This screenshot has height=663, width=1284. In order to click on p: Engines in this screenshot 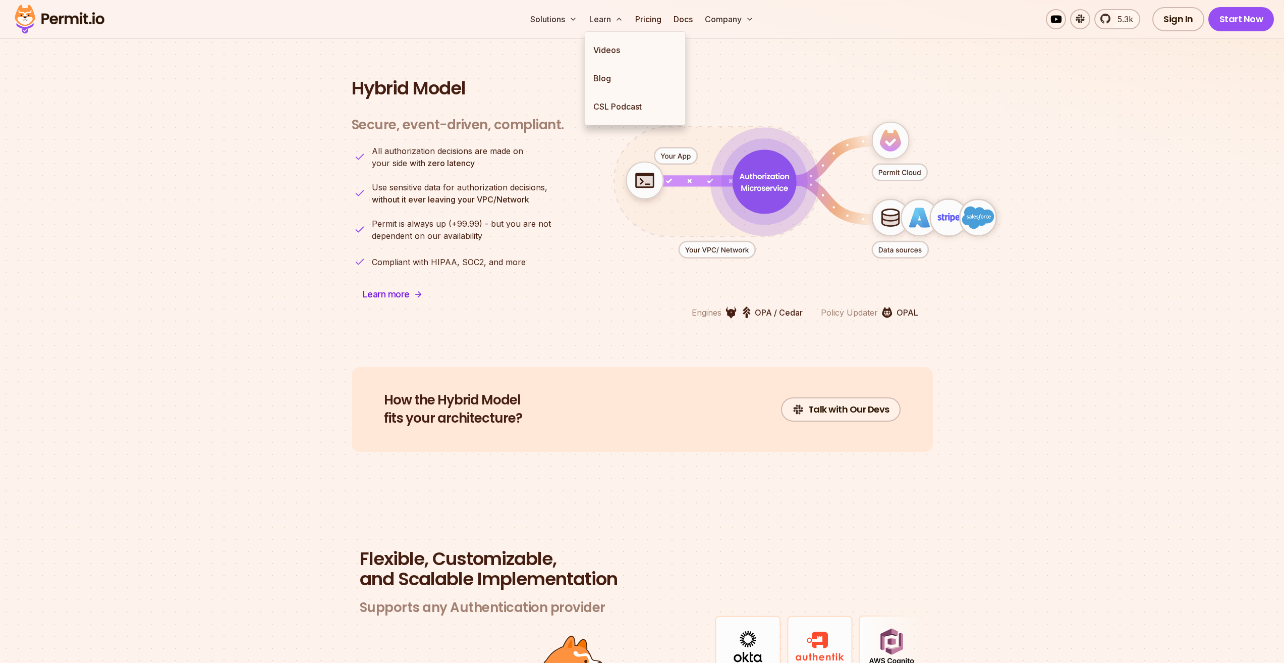, I will do `click(706, 312)`.